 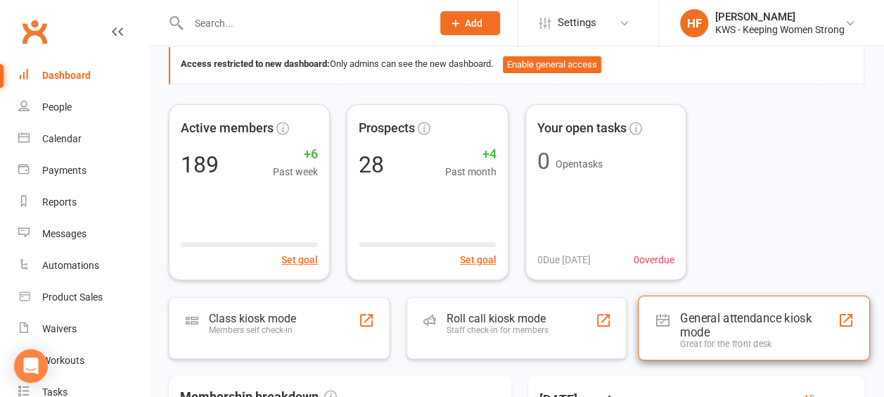 I want to click on a: Workouts, so click(x=83, y=360).